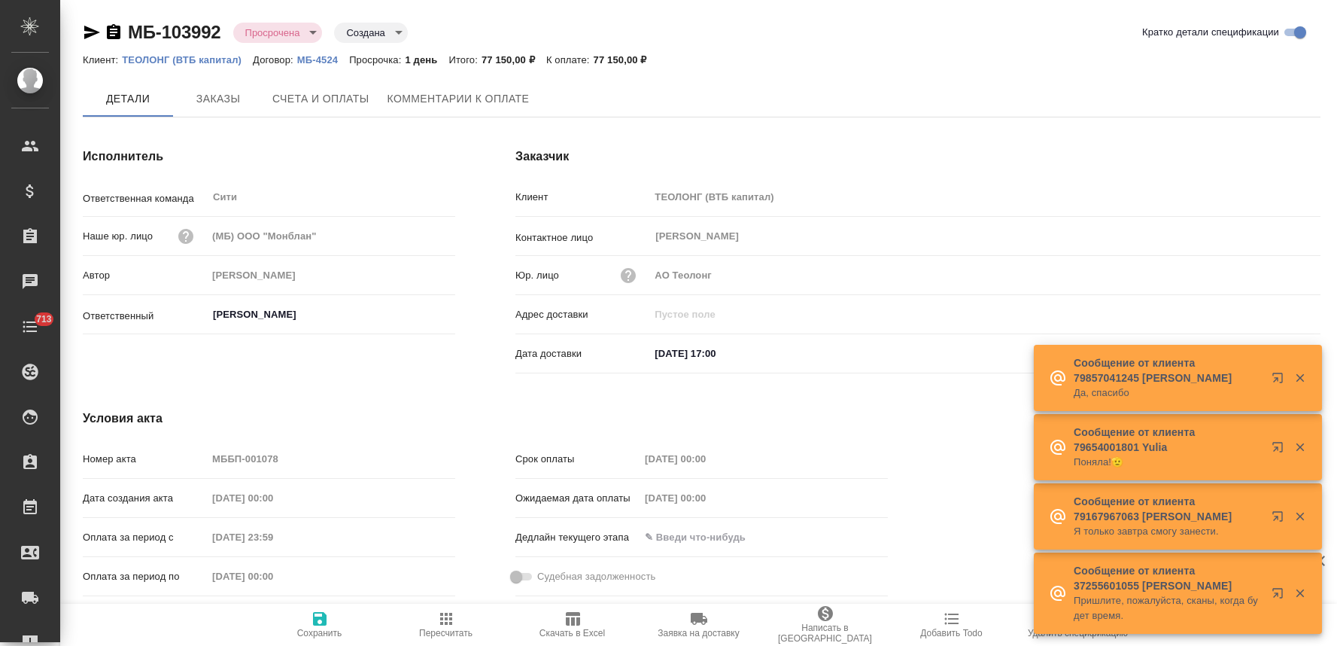 The height and width of the screenshot is (646, 1337). I want to click on button: Создана, so click(365, 32).